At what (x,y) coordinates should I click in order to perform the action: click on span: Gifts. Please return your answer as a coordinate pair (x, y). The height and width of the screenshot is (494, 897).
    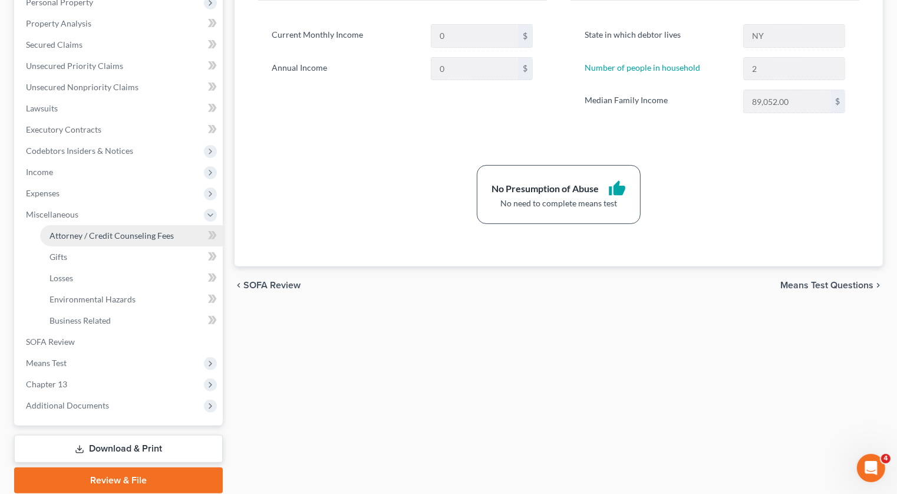
    Looking at the image, I should click on (58, 256).